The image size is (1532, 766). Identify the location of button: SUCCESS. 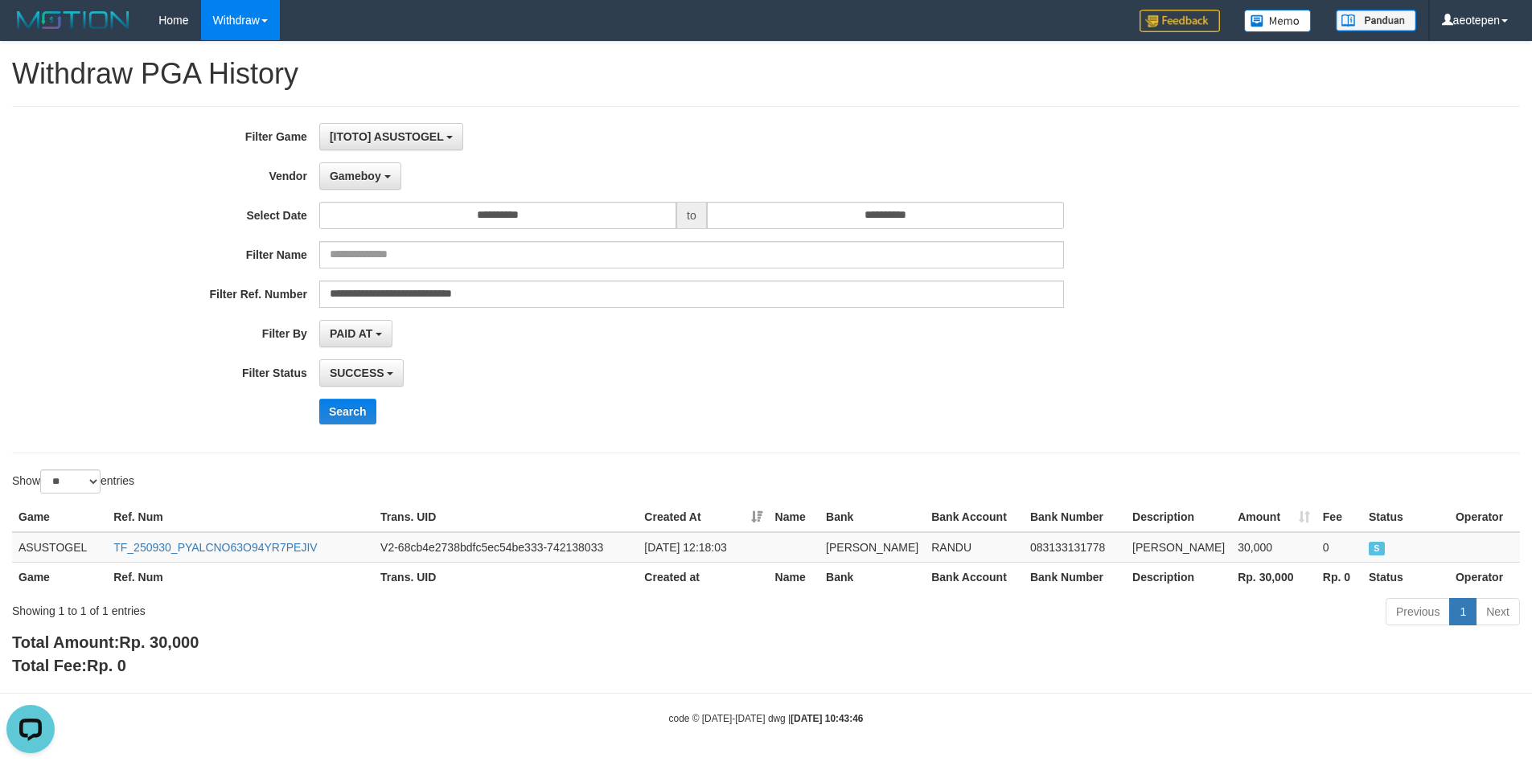
(362, 373).